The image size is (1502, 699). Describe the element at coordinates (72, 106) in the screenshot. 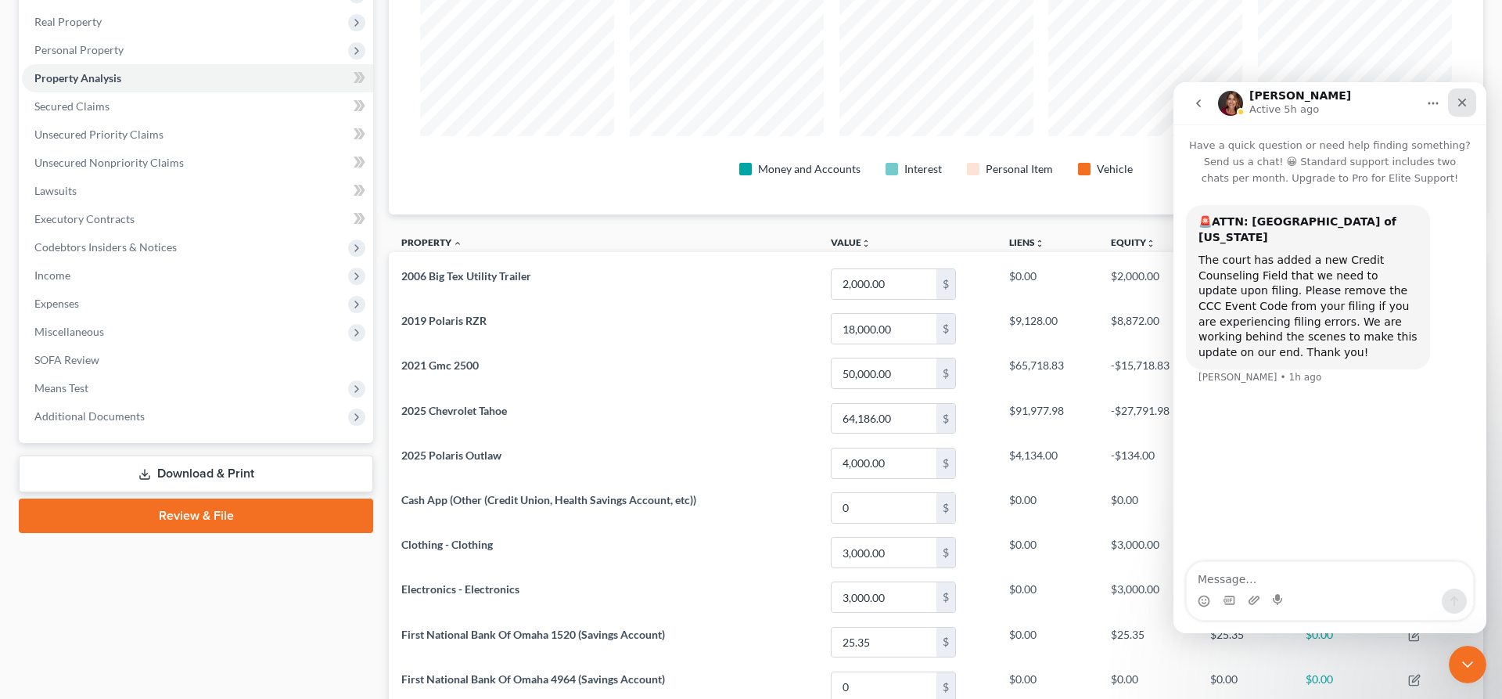

I see `span: Secured Claims` at that location.